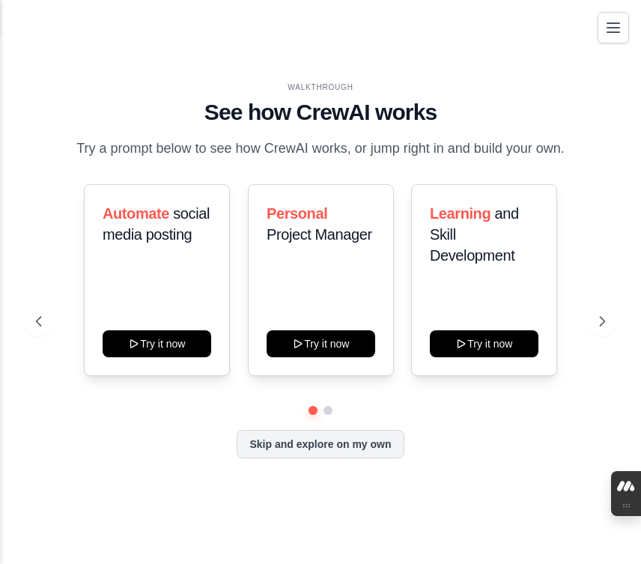 The height and width of the screenshot is (564, 641). What do you see at coordinates (474, 234) in the screenshot?
I see `span: and Skill Development` at bounding box center [474, 234].